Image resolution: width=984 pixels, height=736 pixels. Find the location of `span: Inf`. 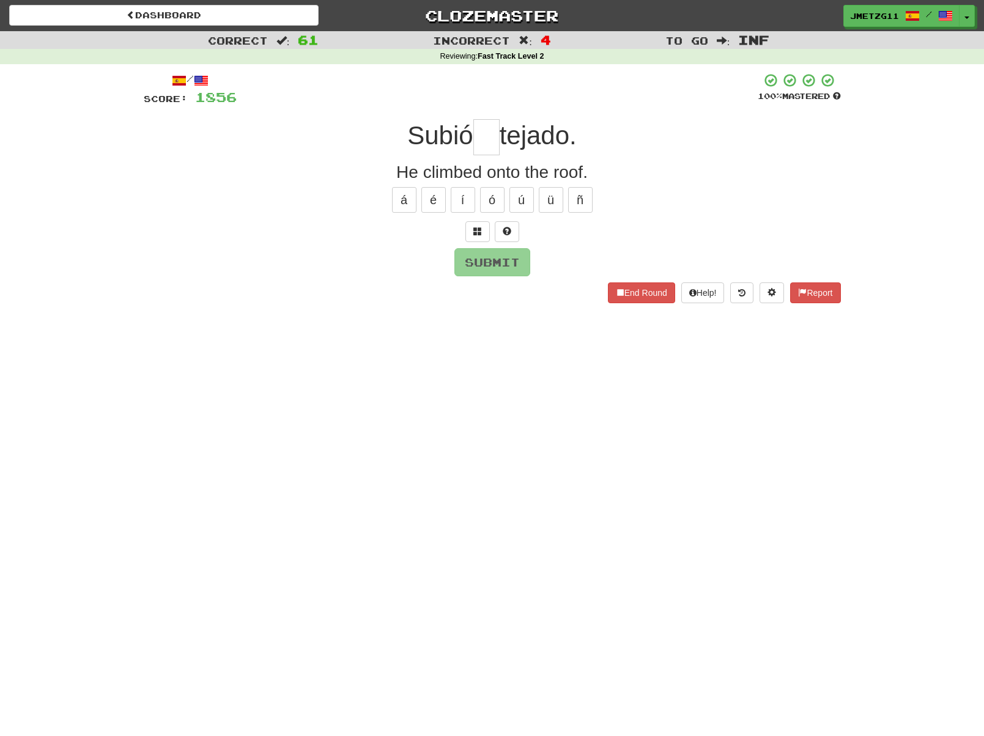

span: Inf is located at coordinates (754, 40).